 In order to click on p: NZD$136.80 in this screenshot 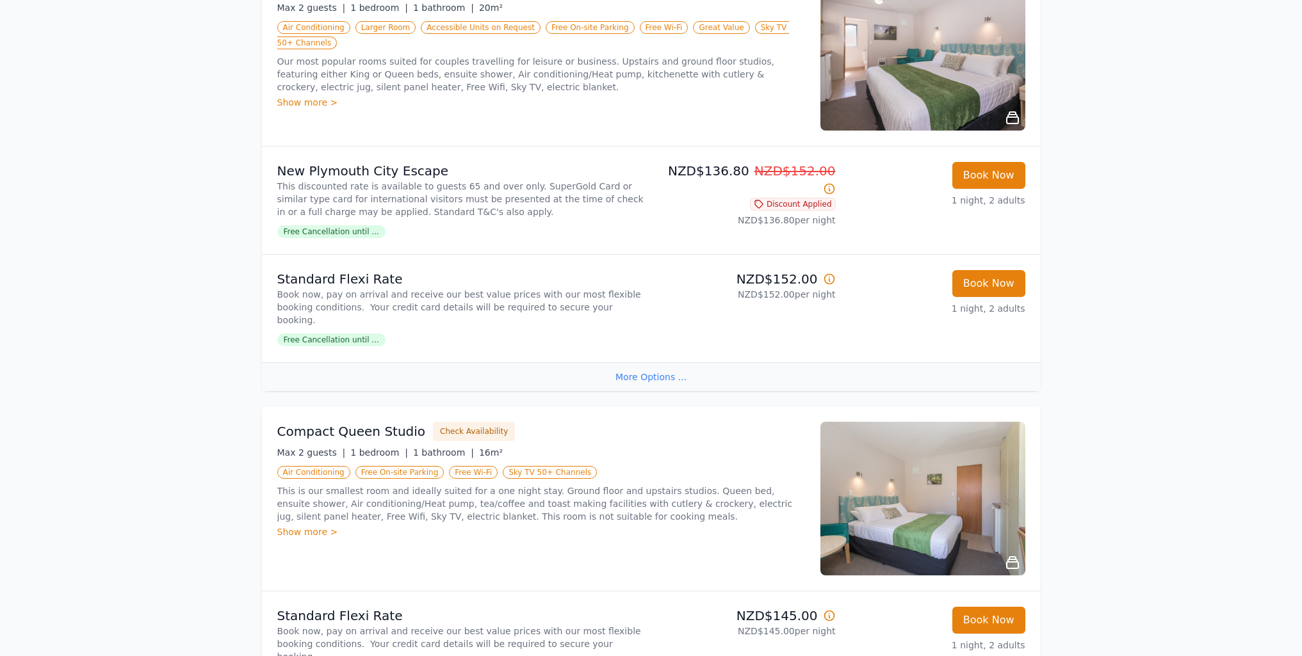, I will do `click(746, 180)`.